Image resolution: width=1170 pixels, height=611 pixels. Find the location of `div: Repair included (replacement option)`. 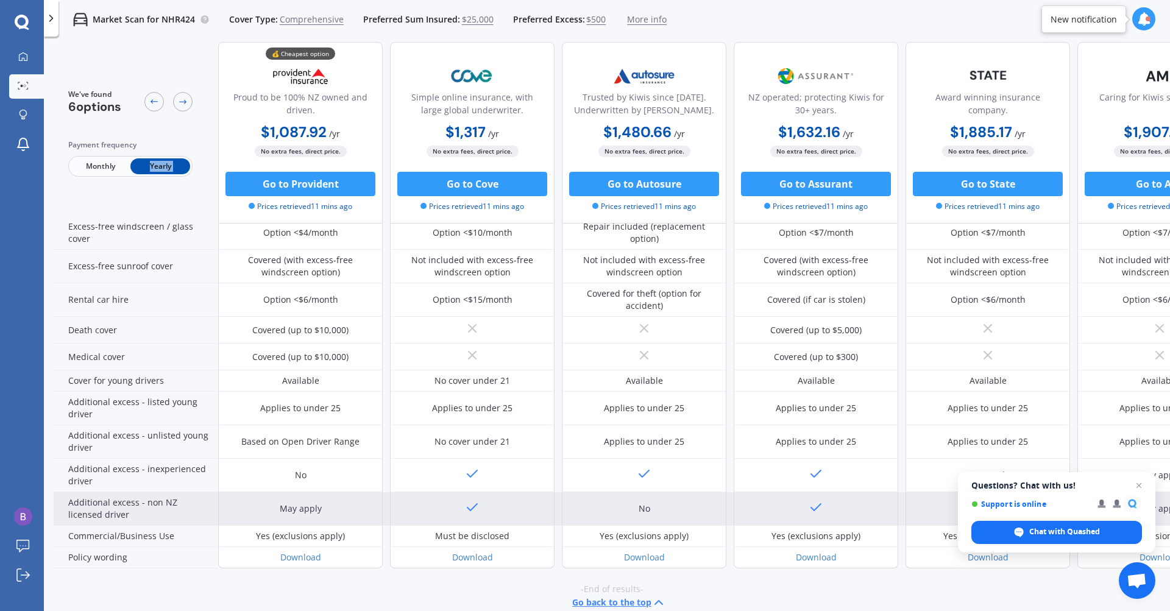

div: Repair included (replacement option) is located at coordinates (644, 233).